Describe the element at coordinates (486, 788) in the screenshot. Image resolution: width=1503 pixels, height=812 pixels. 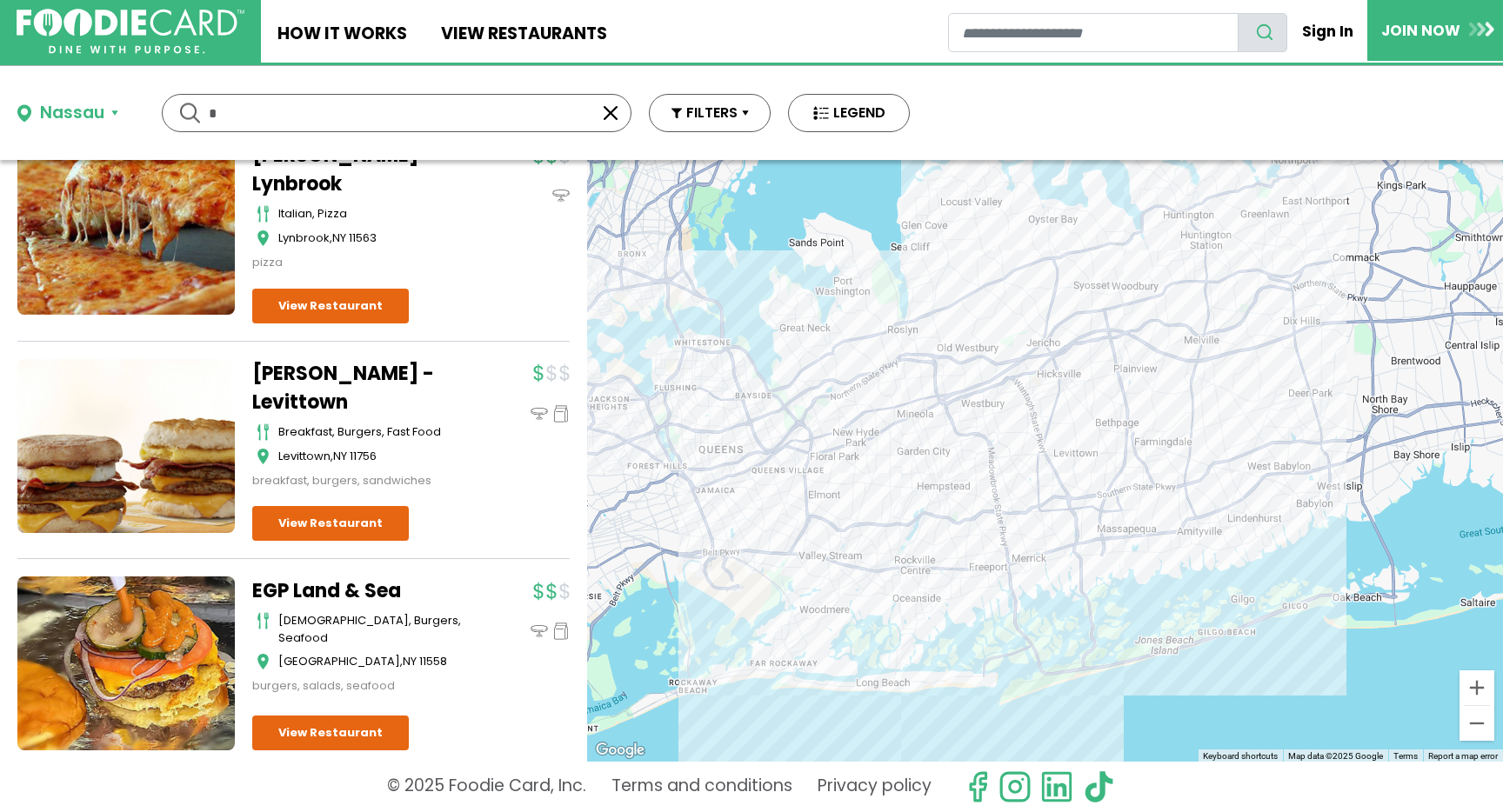
I see `p: © 2025 Foodie Card, Inc.` at that location.